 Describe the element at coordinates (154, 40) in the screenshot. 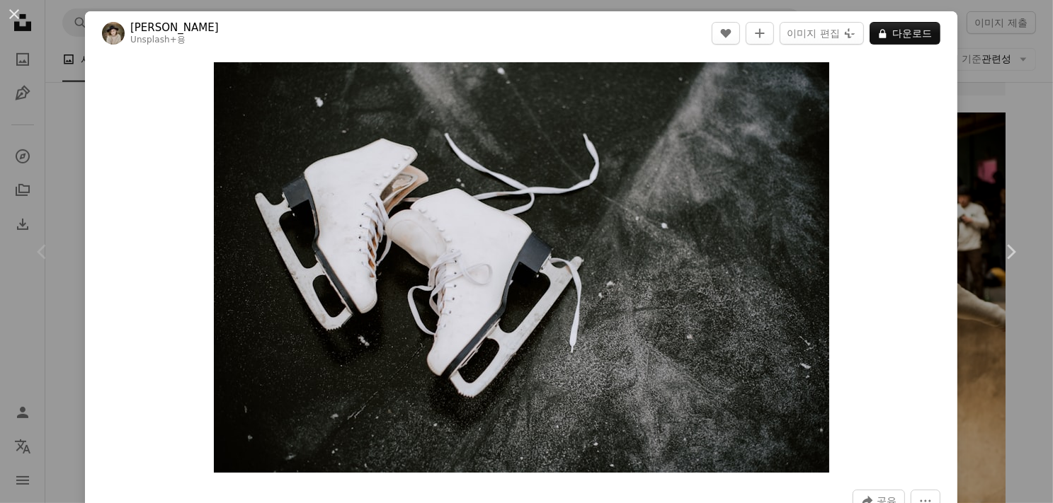

I see `a: Unsplash+` at that location.